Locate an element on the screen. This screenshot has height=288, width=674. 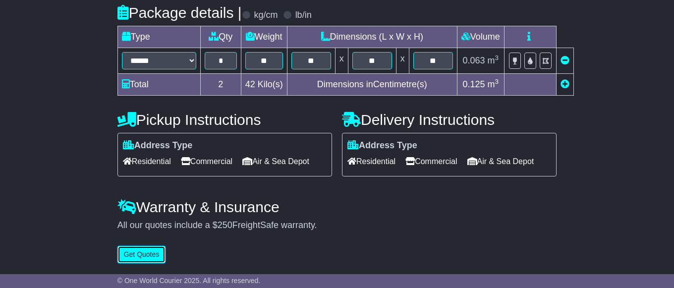
label: lb/in is located at coordinates (303, 15).